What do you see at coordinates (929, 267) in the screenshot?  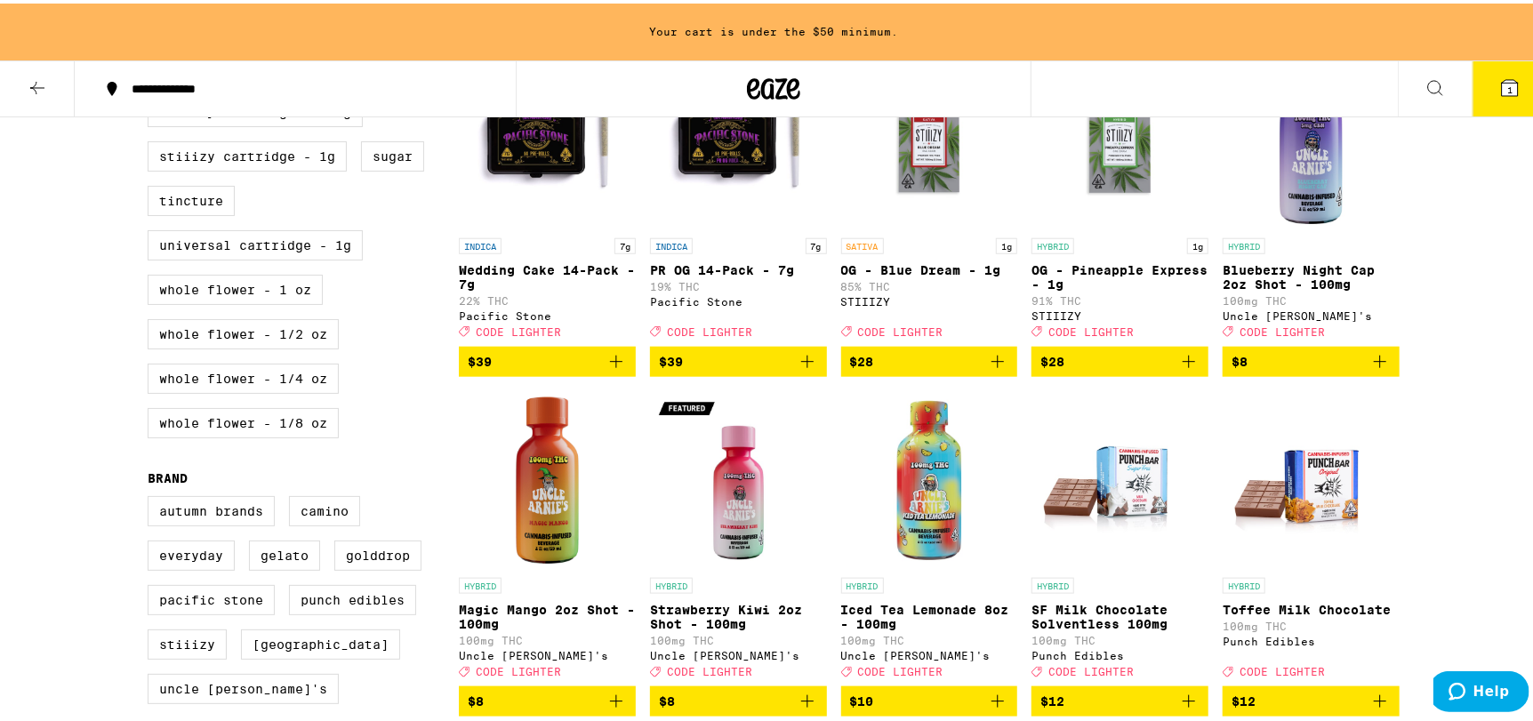 I see `p: OG - Blue Dream - 1g` at bounding box center [929, 267].